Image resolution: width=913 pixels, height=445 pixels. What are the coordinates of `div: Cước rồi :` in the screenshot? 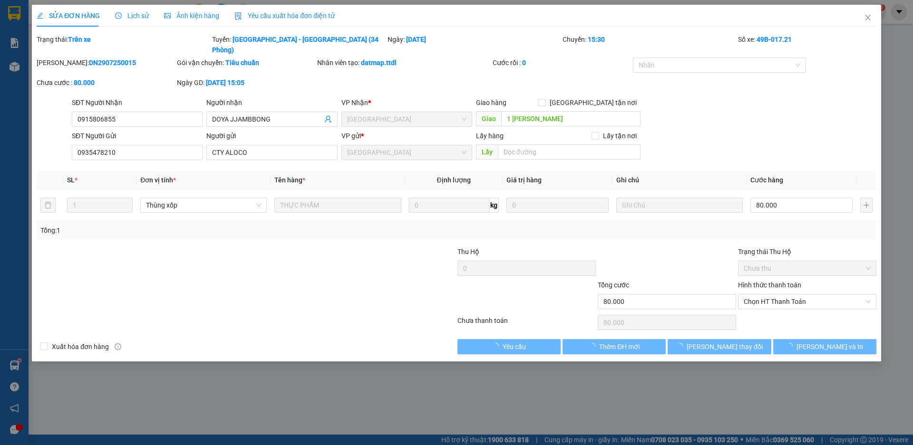 It's located at (561, 63).